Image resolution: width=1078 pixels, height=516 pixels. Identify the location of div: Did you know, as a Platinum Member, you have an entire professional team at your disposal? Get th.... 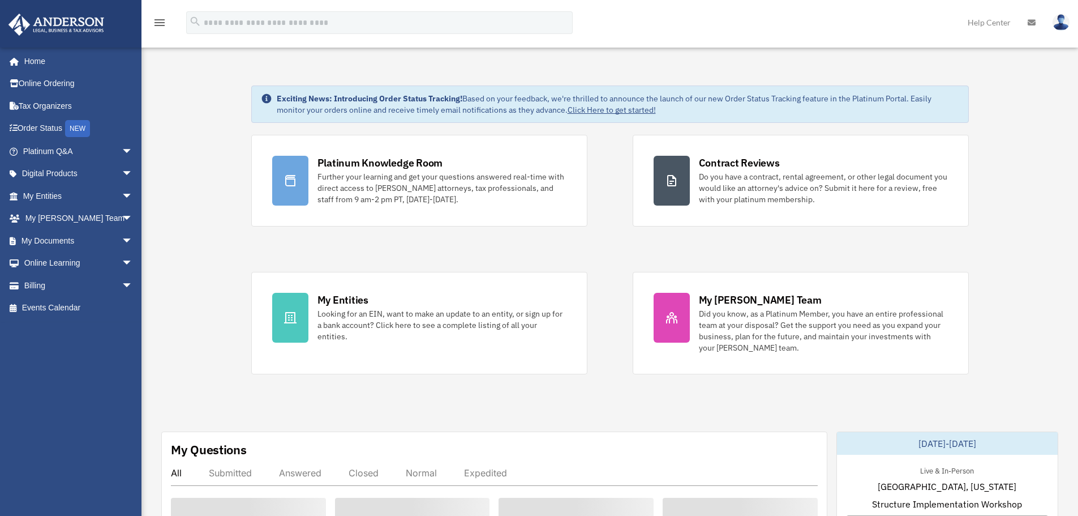
(824, 331).